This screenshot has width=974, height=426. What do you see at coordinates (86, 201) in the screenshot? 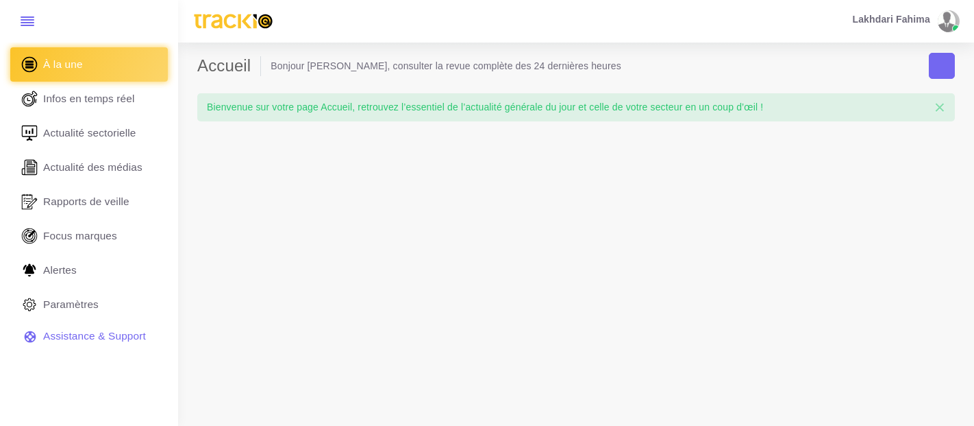
I see `span: Rapports de veille` at bounding box center [86, 201].